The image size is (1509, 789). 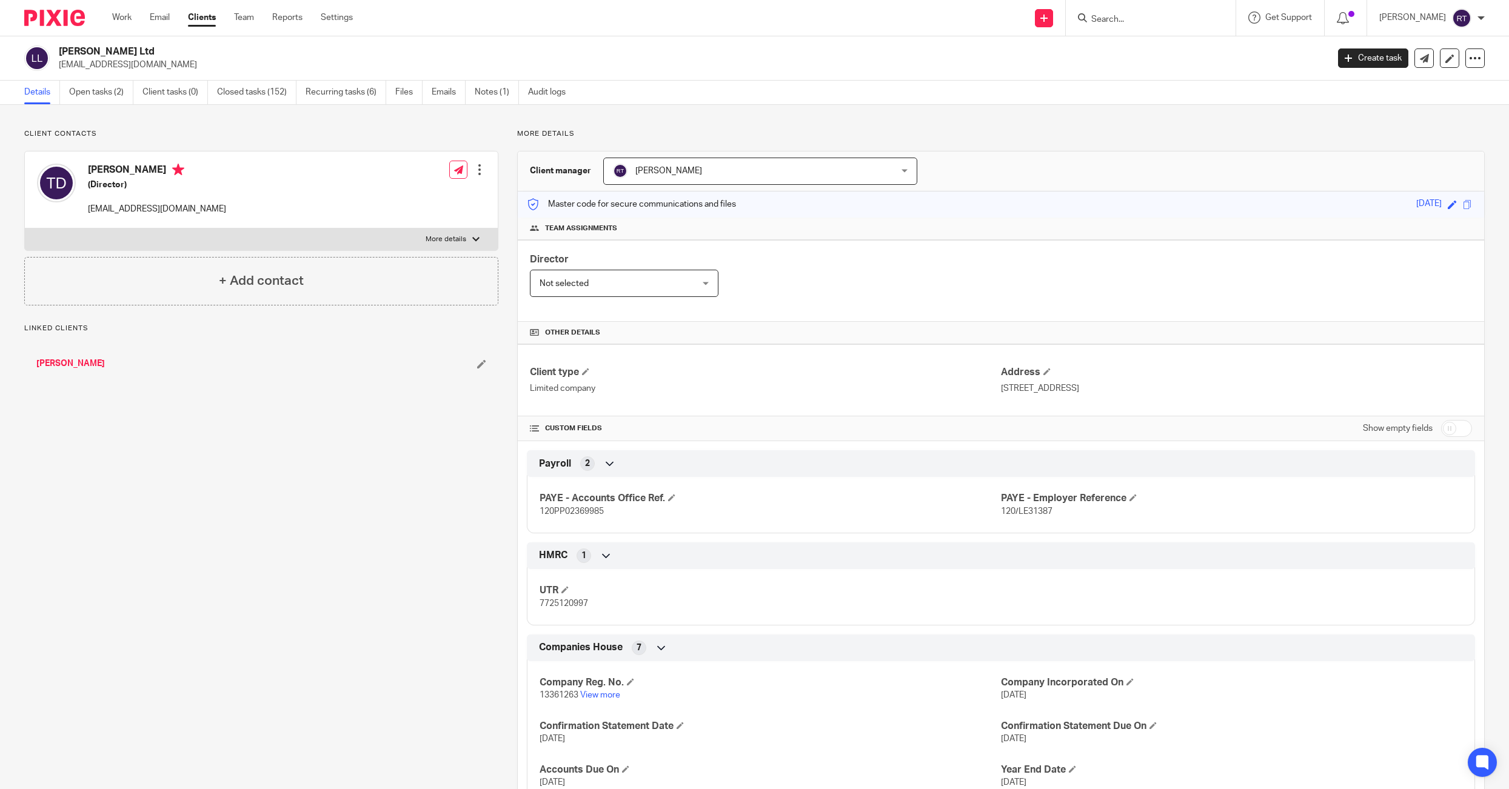 I want to click on span: Director, so click(x=549, y=259).